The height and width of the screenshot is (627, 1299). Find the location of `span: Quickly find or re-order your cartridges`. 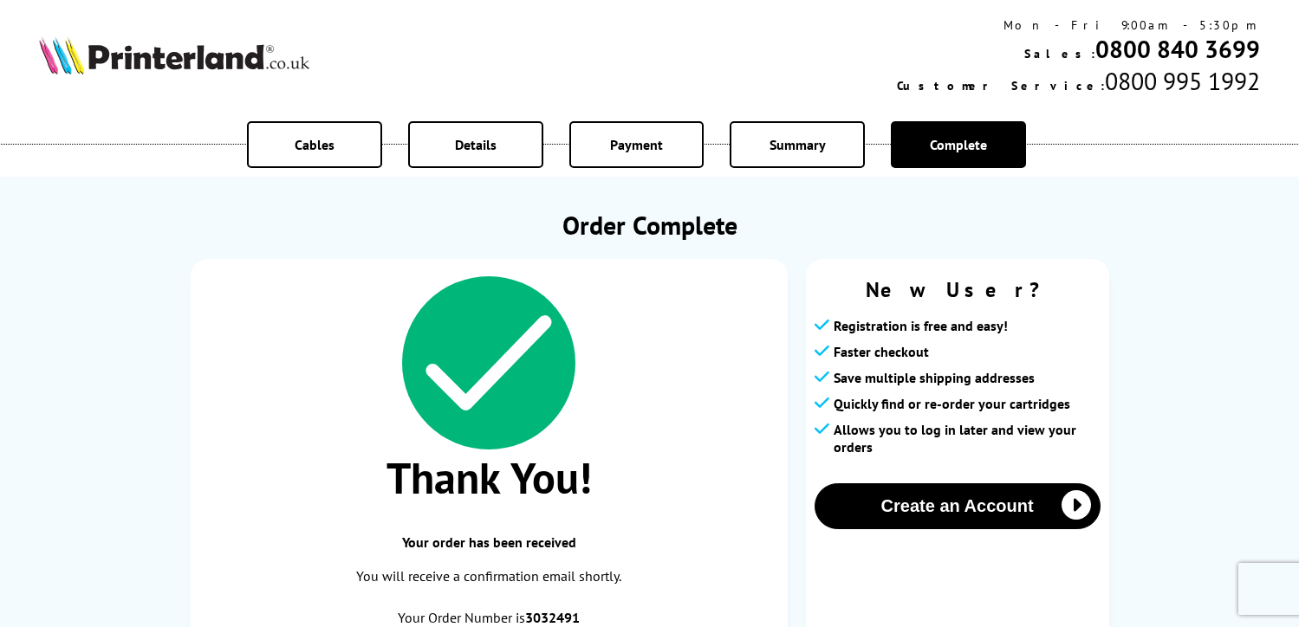

span: Quickly find or re-order your cartridges is located at coordinates (952, 404).